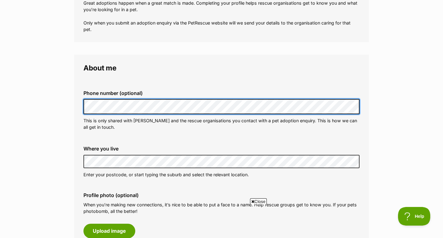  What do you see at coordinates (109, 231) in the screenshot?
I see `button: Upload image` at bounding box center [109, 231].